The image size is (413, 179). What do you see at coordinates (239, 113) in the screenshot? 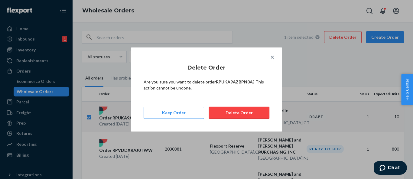
I see `button: Delete Order` at bounding box center [239, 113].